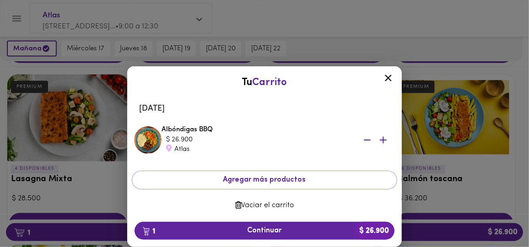 Image resolution: width=529 pixels, height=247 pixels. What do you see at coordinates (264, 231) in the screenshot?
I see `span: Continuar` at bounding box center [264, 231].